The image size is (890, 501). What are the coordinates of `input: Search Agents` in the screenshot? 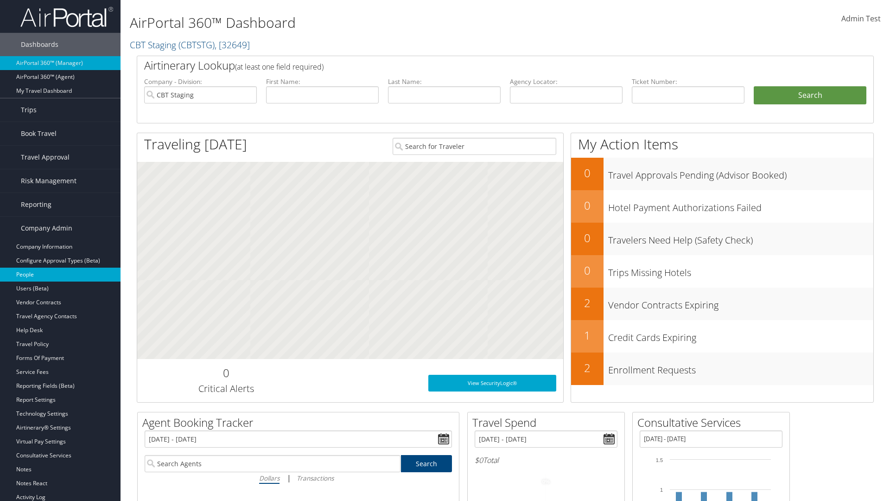 It's located at (273, 463).